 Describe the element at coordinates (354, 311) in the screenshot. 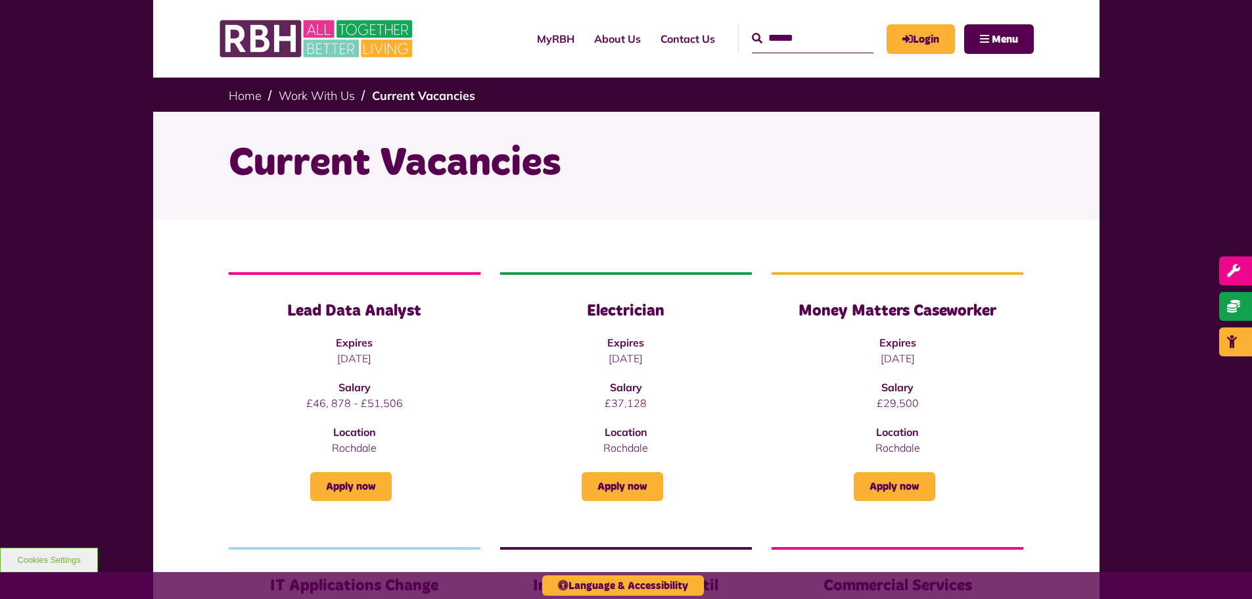

I see `h3: Lead Data Analyst` at that location.